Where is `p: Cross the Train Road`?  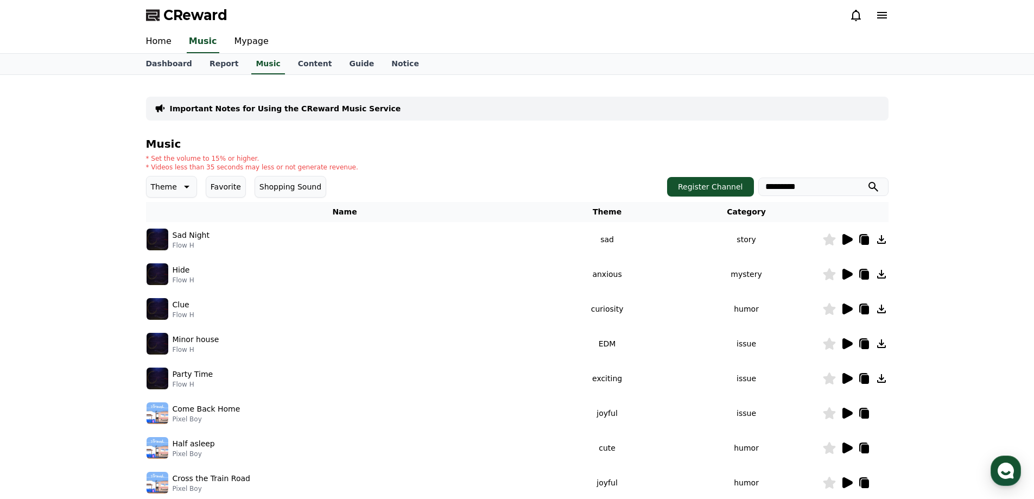
p: Cross the Train Road is located at coordinates (211, 478).